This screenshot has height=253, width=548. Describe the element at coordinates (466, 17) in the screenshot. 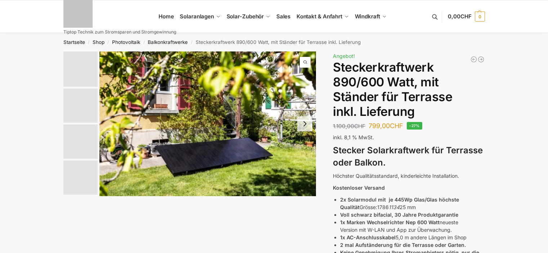

I see `a: 0,00CHF 0` at that location.